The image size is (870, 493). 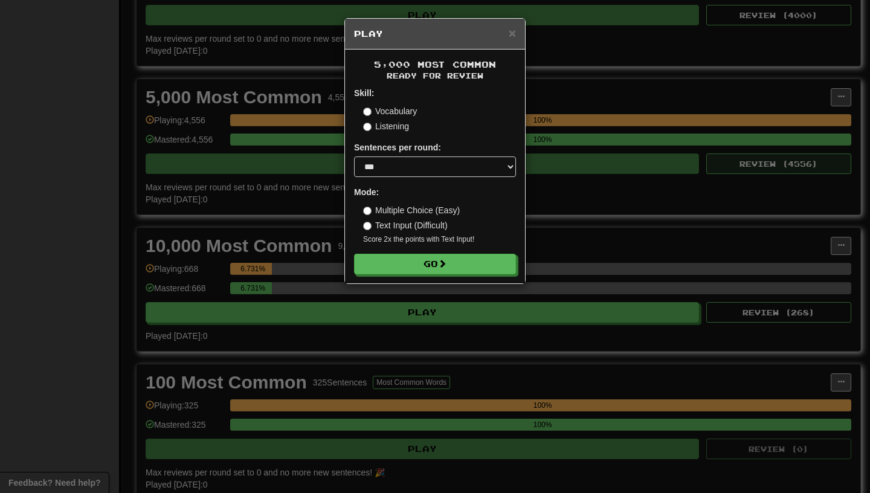 I want to click on input: Multiple Choice (Easy), so click(x=367, y=211).